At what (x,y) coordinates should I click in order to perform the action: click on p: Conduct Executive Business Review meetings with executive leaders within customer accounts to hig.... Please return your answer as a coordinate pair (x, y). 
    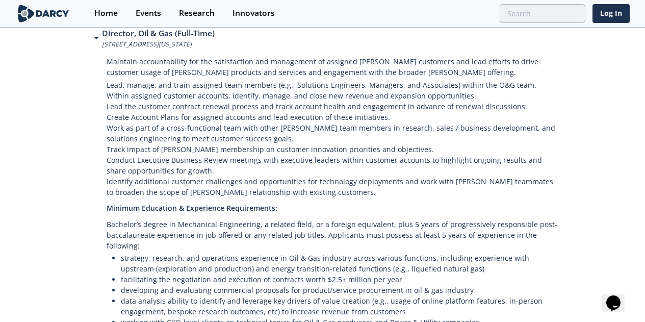
    Looking at the image, I should click on (332, 165).